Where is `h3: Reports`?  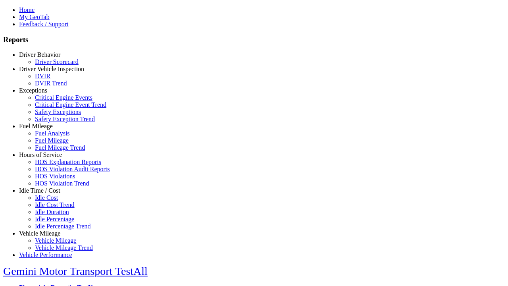 h3: Reports is located at coordinates (254, 40).